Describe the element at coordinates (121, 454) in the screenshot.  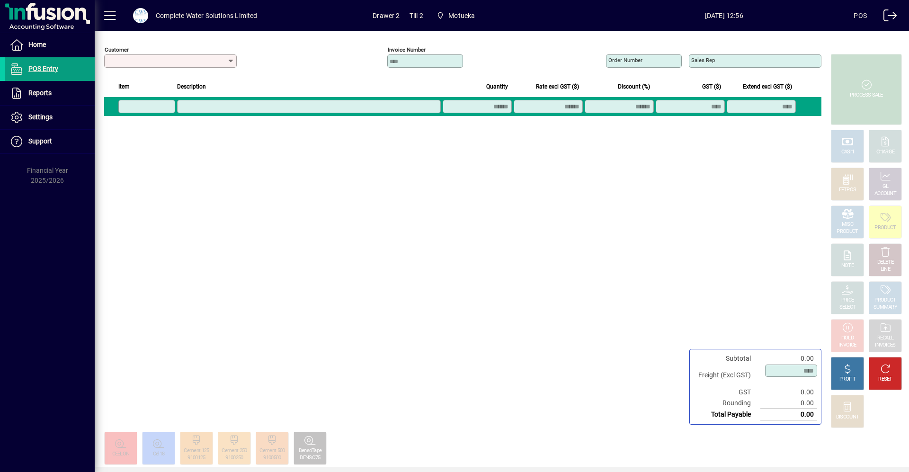
I see `div: CEELON` at that location.